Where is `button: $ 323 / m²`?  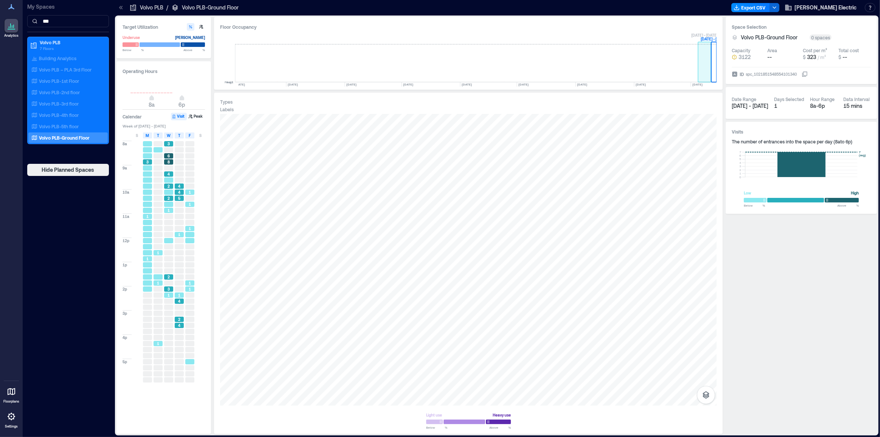 button: $ 323 / m² is located at coordinates (819, 57).